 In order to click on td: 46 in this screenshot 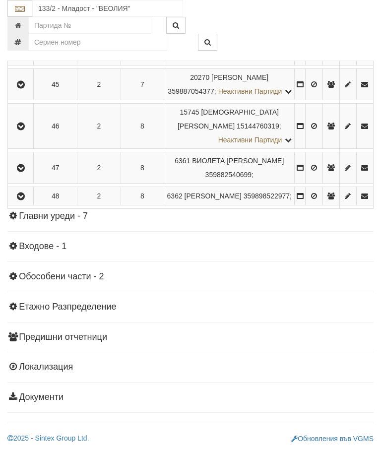, I will do `click(56, 126)`.